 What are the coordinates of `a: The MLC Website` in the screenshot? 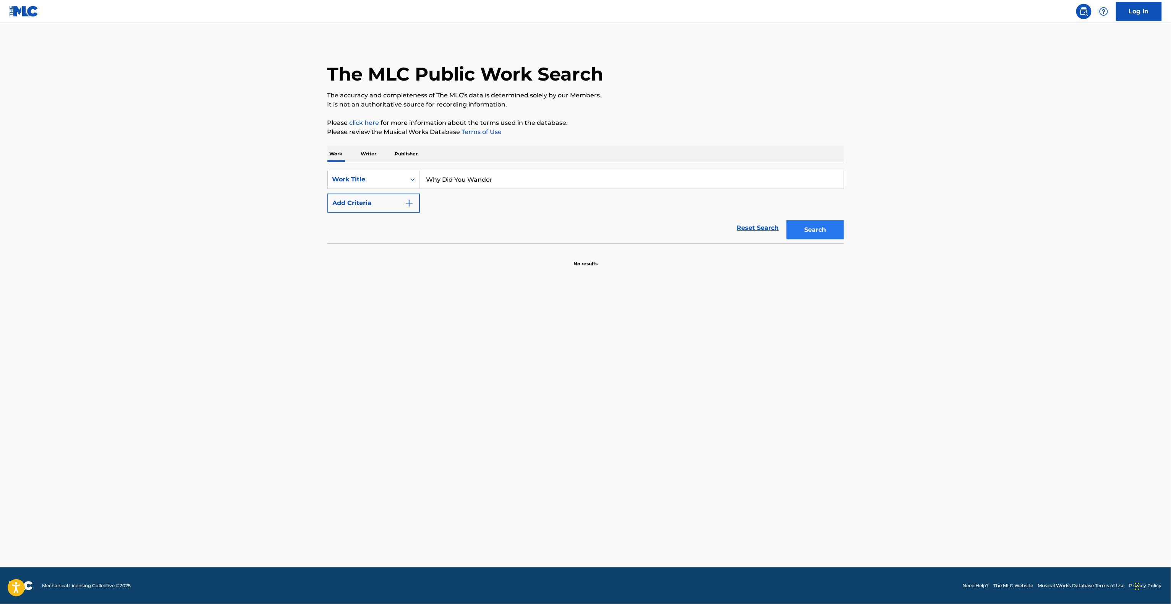 It's located at (1013, 586).